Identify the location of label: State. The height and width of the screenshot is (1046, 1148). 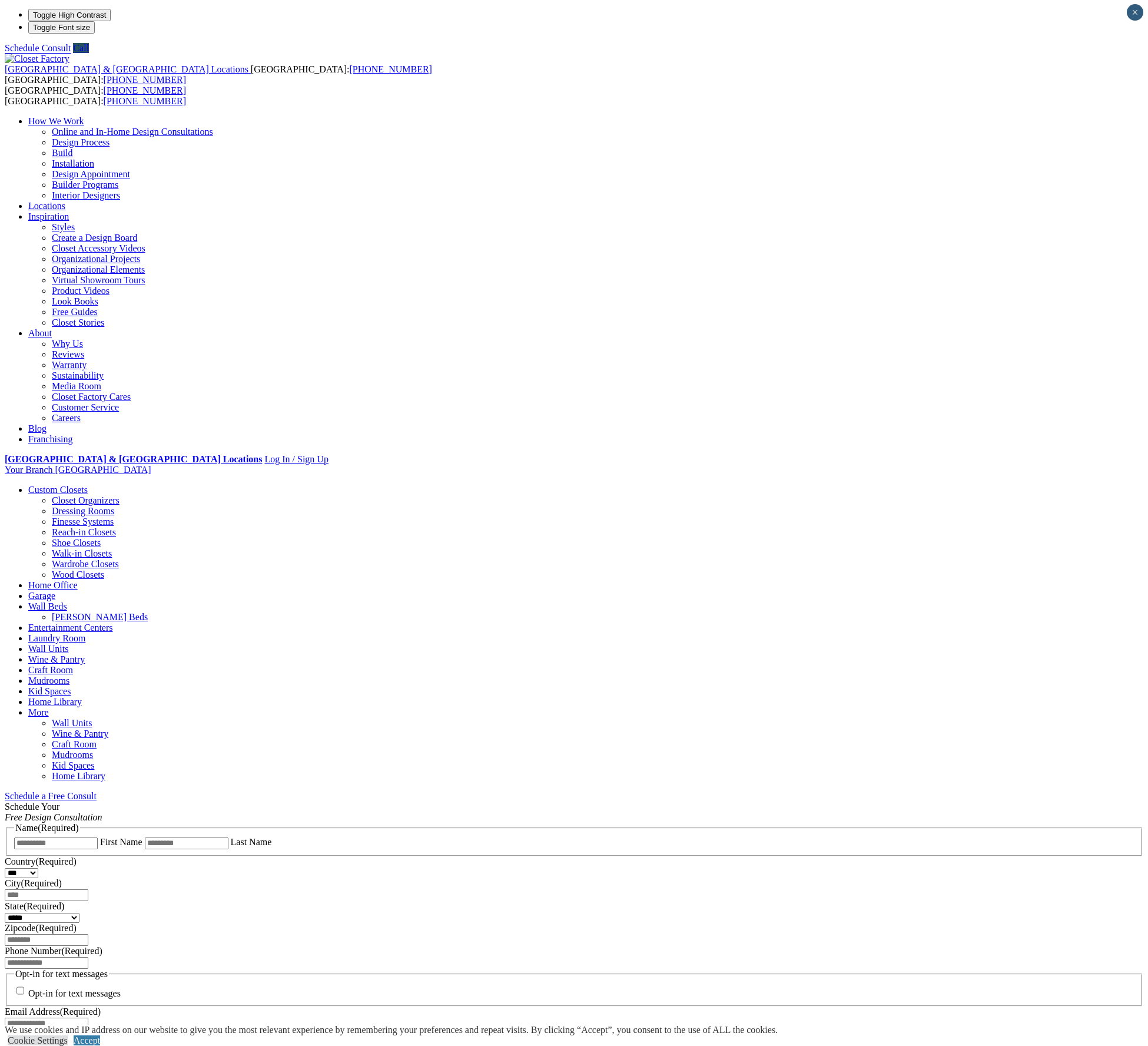
(34, 906).